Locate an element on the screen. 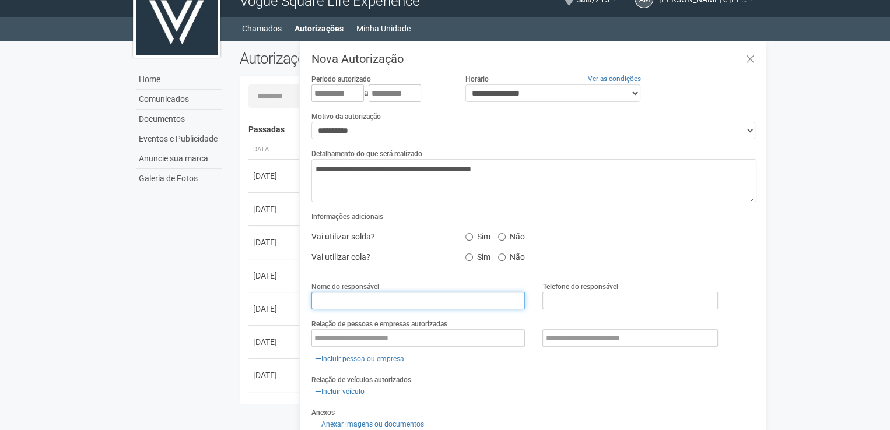 The width and height of the screenshot is (890, 430). a: Home is located at coordinates (179, 80).